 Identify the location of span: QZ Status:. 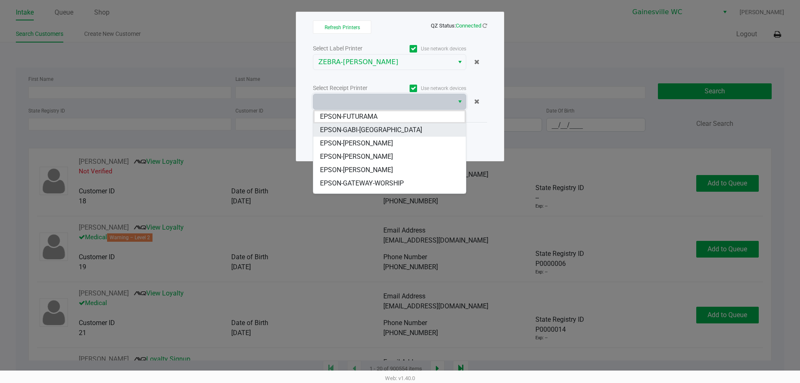
(459, 25).